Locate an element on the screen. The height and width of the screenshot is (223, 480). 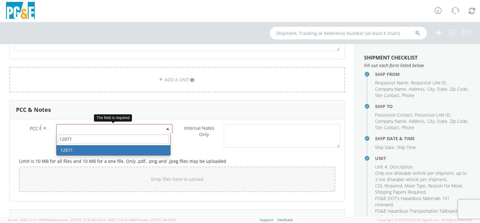
h4: Ship Date & Time is located at coordinates (423, 138).